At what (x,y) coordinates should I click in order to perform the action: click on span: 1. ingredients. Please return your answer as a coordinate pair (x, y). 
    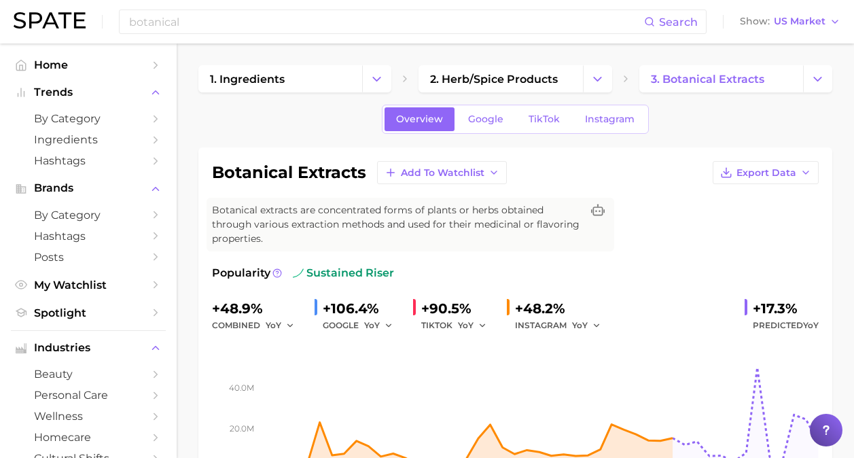
    Looking at the image, I should click on (247, 79).